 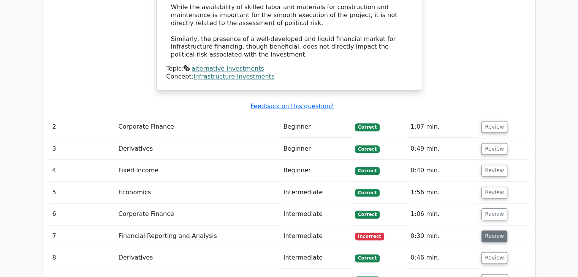 What do you see at coordinates (198, 171) in the screenshot?
I see `td: Fixed Income` at bounding box center [198, 171].